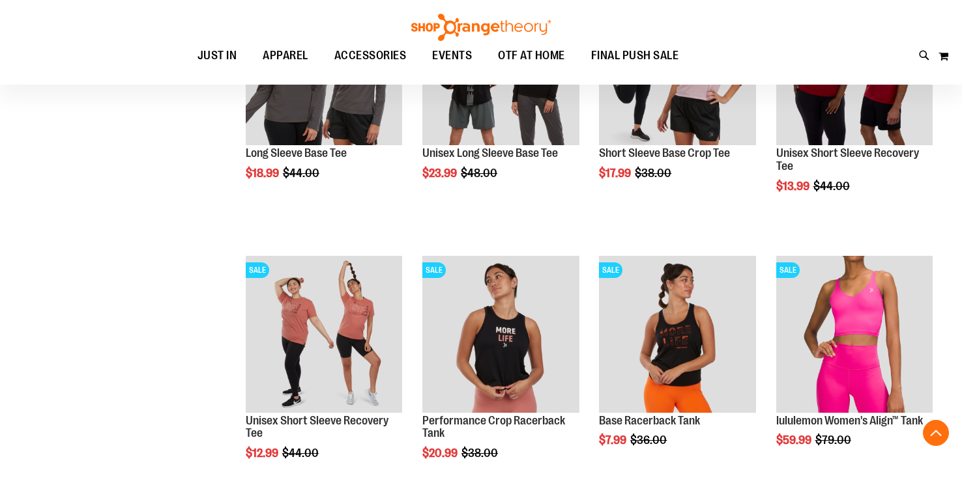  Describe the element at coordinates (635, 55) in the screenshot. I see `span: FINAL PUSH SALE` at that location.